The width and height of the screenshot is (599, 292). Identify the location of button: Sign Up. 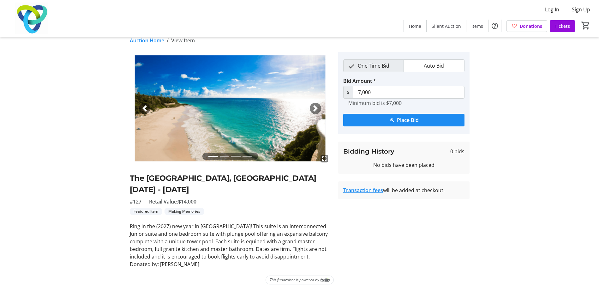
(581, 9).